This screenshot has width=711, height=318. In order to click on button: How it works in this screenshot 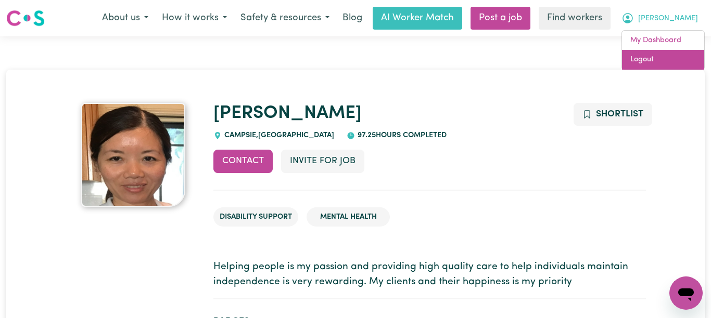, I will do `click(194, 18)`.